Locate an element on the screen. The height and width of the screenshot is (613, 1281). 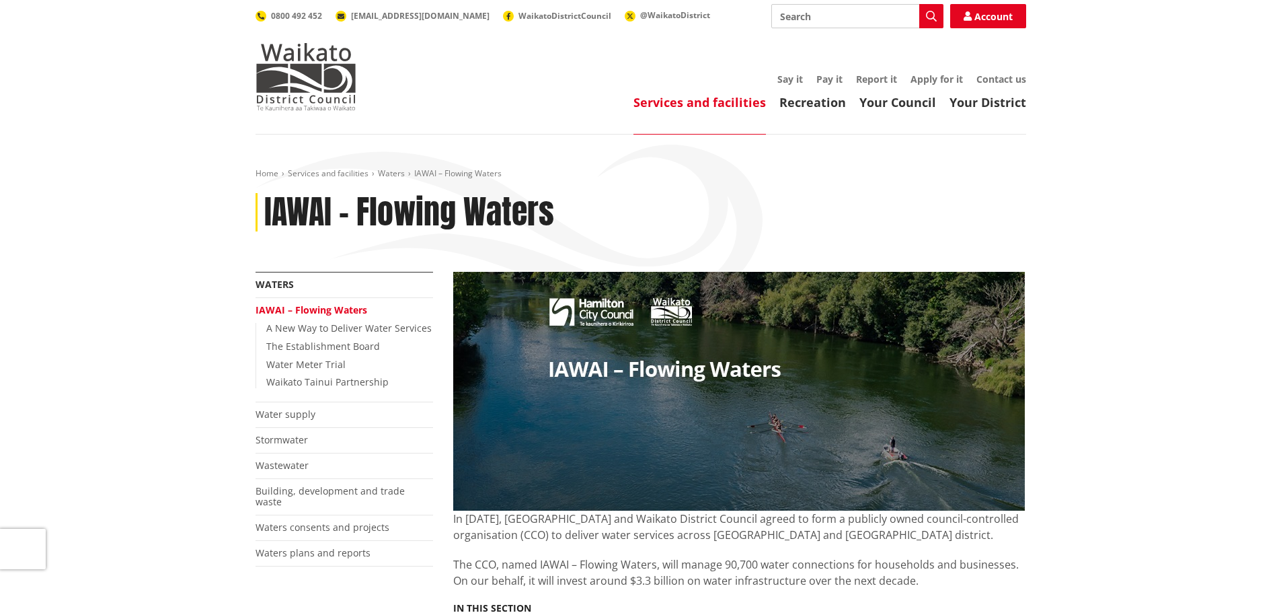
h1: IAWAI – Flowing Waters is located at coordinates (409, 213).